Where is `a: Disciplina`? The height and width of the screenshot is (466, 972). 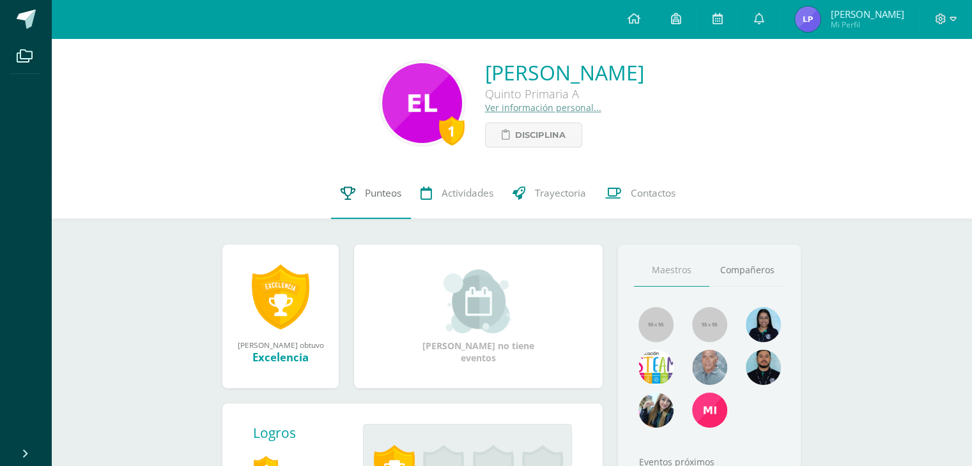
a: Disciplina is located at coordinates (533, 135).